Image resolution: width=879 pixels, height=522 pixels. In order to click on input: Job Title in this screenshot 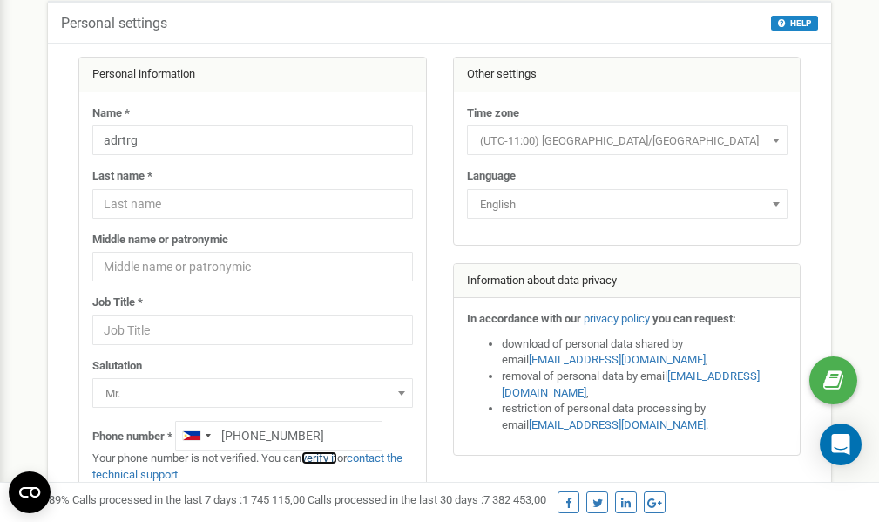, I will do `click(253, 330)`.